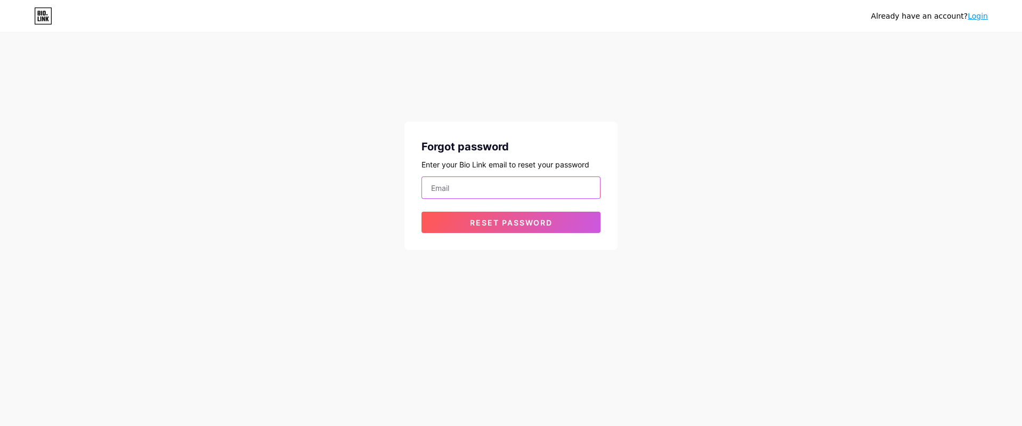  What do you see at coordinates (511, 164) in the screenshot?
I see `div: Enter your Bio Link email to reset your password` at bounding box center [511, 164].